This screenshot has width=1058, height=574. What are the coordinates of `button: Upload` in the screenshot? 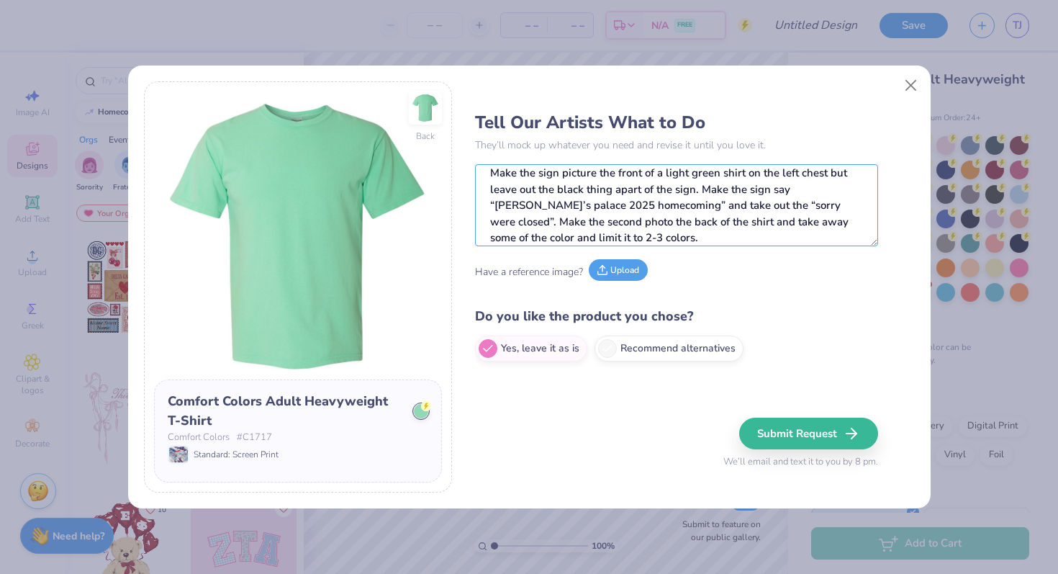 It's located at (618, 270).